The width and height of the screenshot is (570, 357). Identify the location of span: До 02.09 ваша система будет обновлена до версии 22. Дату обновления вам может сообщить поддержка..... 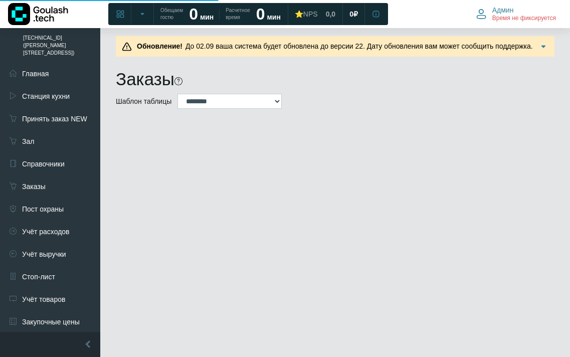
(333, 51).